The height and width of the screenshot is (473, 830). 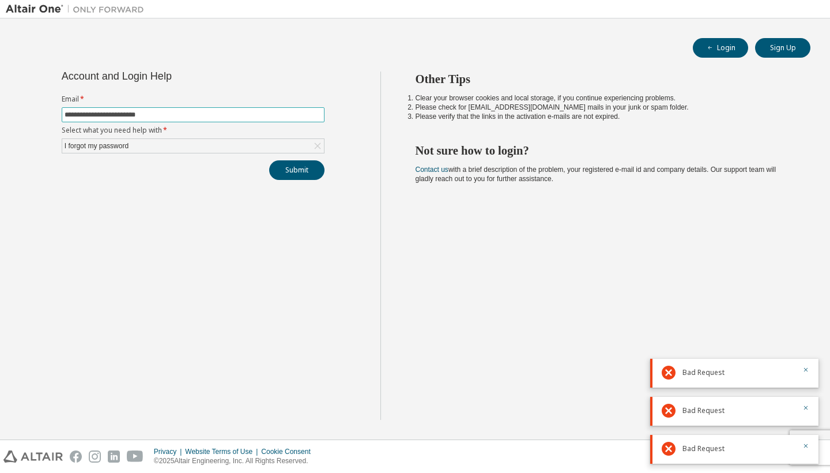 What do you see at coordinates (289, 451) in the screenshot?
I see `div: Cookie Consent` at bounding box center [289, 451].